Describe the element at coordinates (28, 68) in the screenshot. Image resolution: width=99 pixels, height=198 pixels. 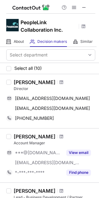
I see `span: Select all (10)` at that location.